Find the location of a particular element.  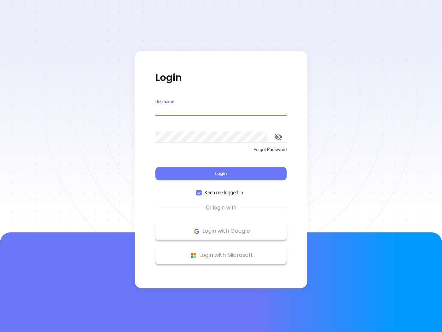

span: Keep me logged in is located at coordinates (224, 192).